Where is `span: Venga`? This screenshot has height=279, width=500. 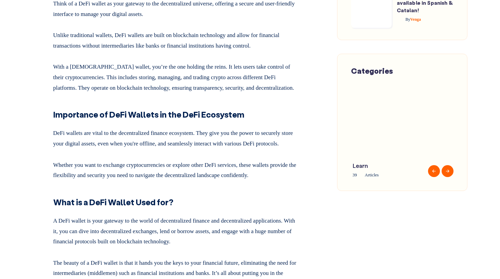 span: Venga is located at coordinates (413, 19).